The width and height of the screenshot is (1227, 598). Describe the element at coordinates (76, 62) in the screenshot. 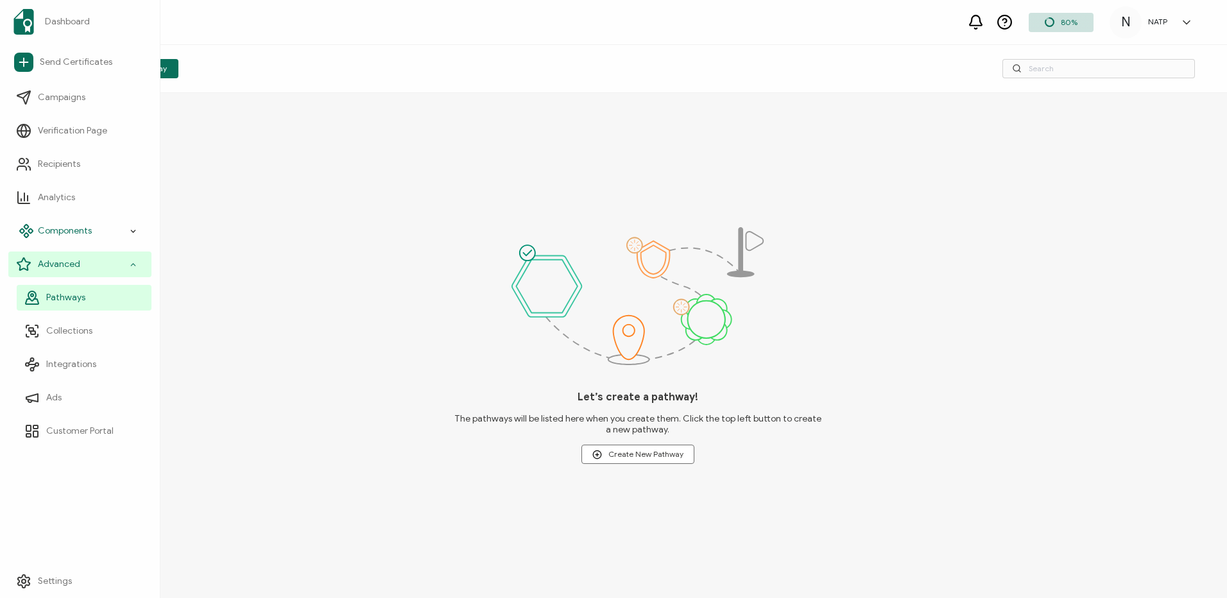

I see `span: Send Certificates` at that location.